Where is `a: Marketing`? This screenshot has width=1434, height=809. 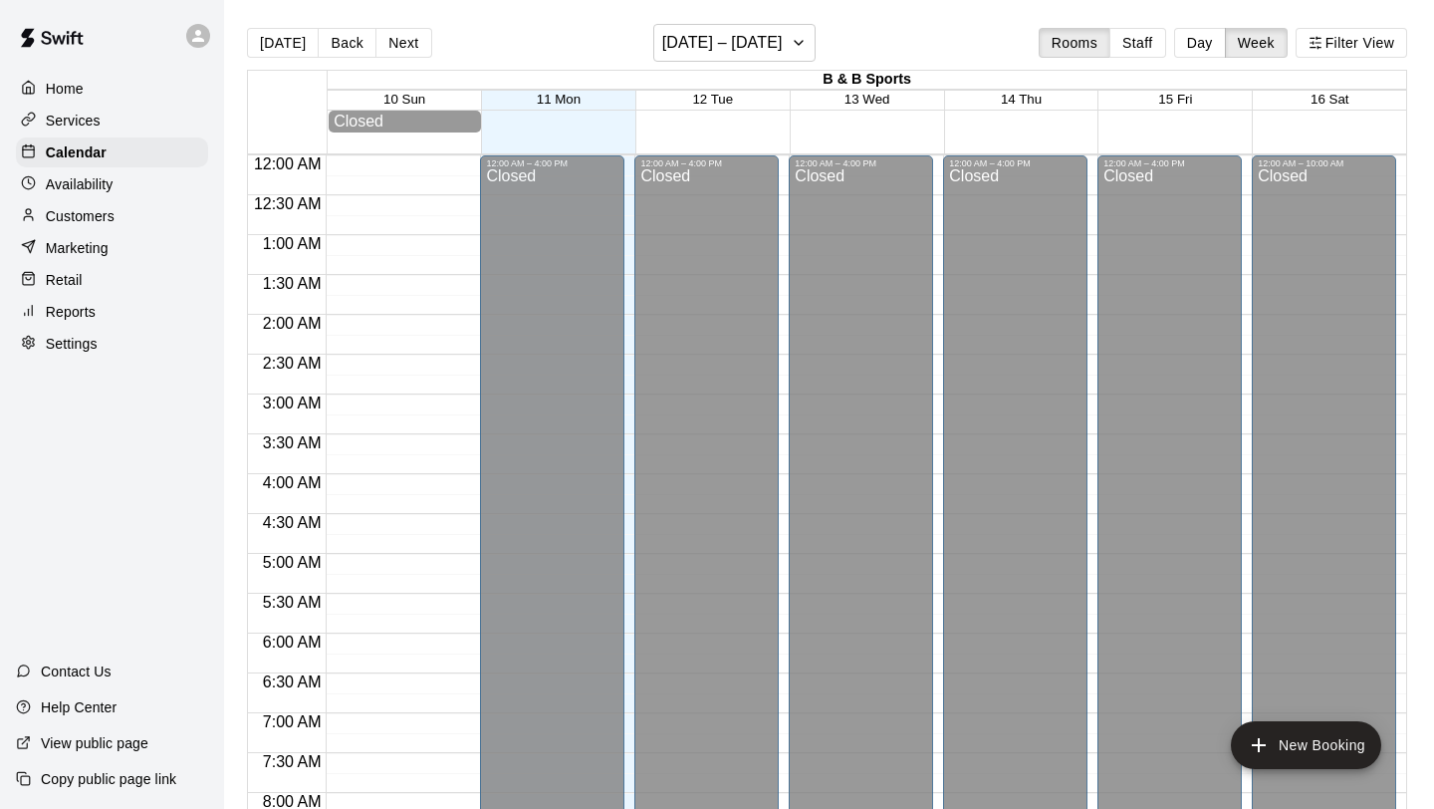 a: Marketing is located at coordinates (112, 248).